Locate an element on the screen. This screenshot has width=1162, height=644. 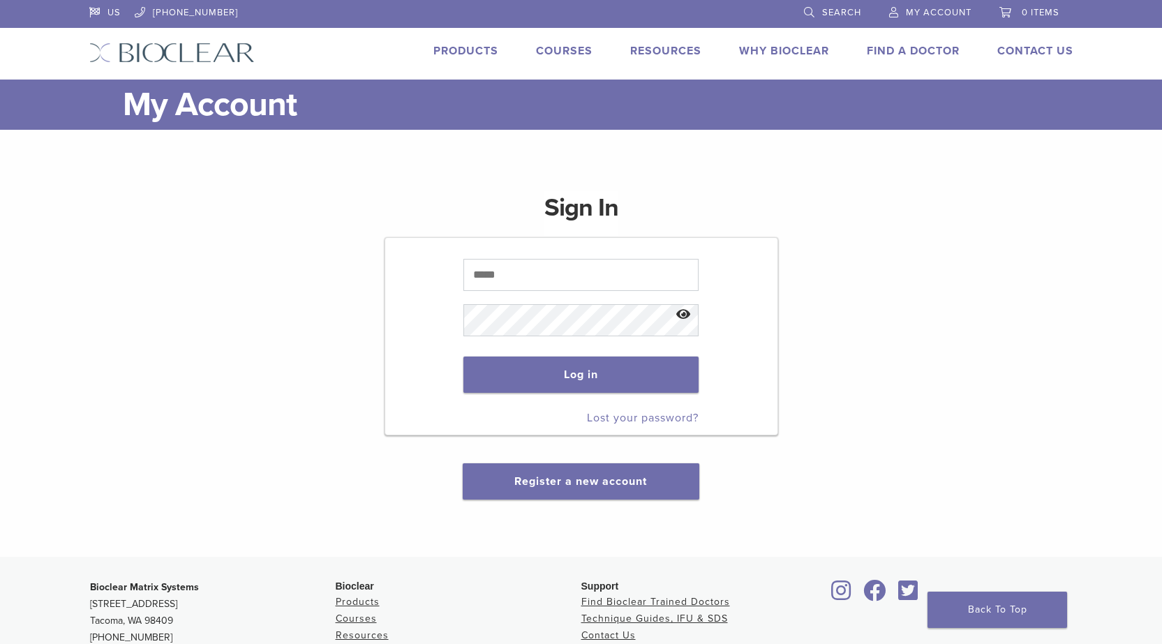
a: Register a new account is located at coordinates (581, 482).